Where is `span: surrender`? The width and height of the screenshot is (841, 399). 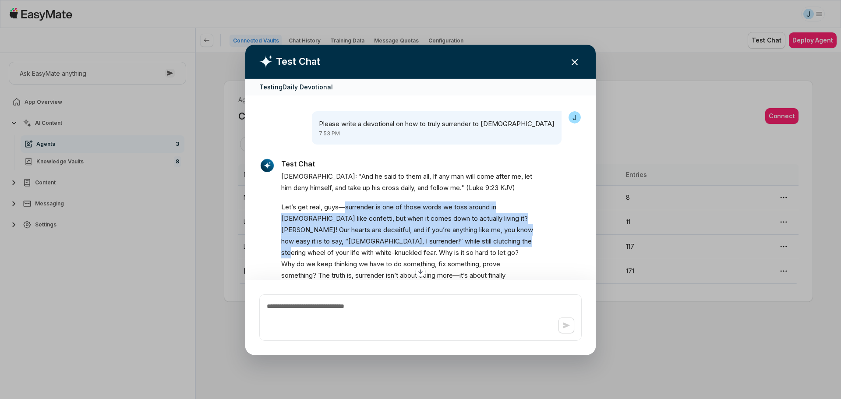 span: surrender is located at coordinates (370, 275).